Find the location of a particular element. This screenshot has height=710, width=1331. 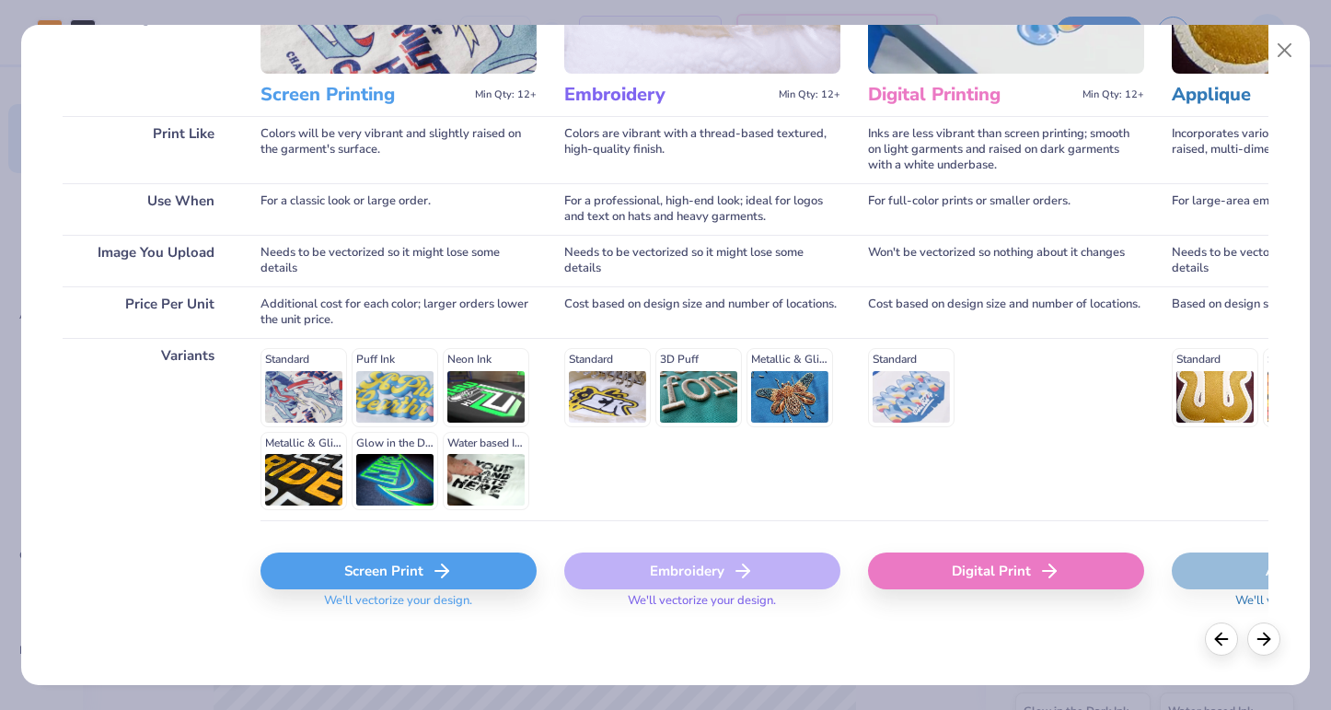

div: Colors are vibrant with a thread-based textured, high-quality finish. is located at coordinates (702, 149).